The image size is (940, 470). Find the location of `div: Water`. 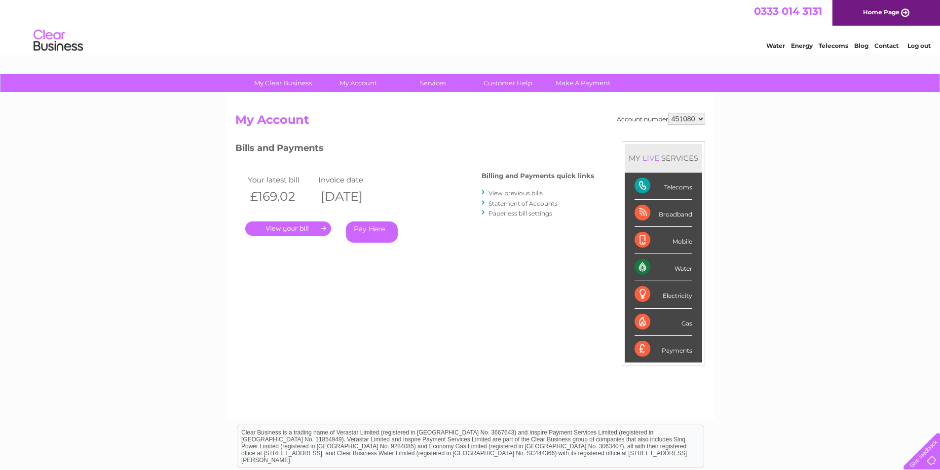

div: Water is located at coordinates (663, 267).